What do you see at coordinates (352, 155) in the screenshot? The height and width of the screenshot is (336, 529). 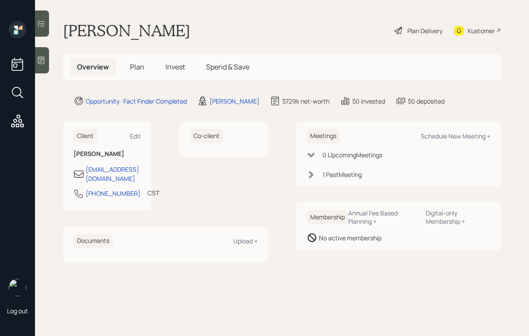 I see `div: 0 Upcoming Meeting s` at bounding box center [352, 155].